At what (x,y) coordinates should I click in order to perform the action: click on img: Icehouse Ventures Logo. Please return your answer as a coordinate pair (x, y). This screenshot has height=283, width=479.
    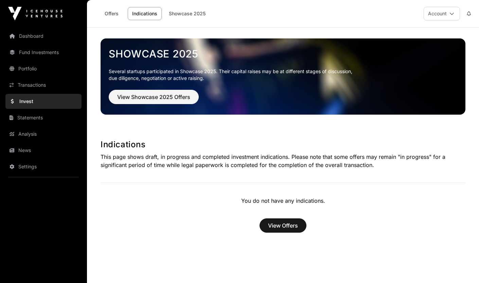
    Looking at the image, I should click on (35, 14).